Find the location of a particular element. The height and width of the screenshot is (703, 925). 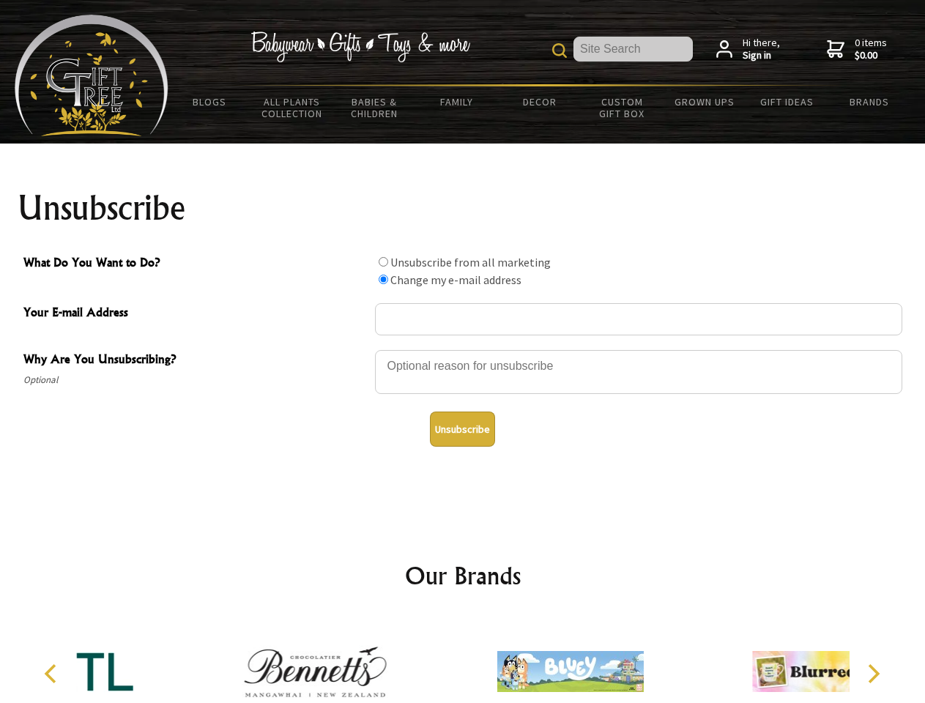

a: Family is located at coordinates (457, 102).